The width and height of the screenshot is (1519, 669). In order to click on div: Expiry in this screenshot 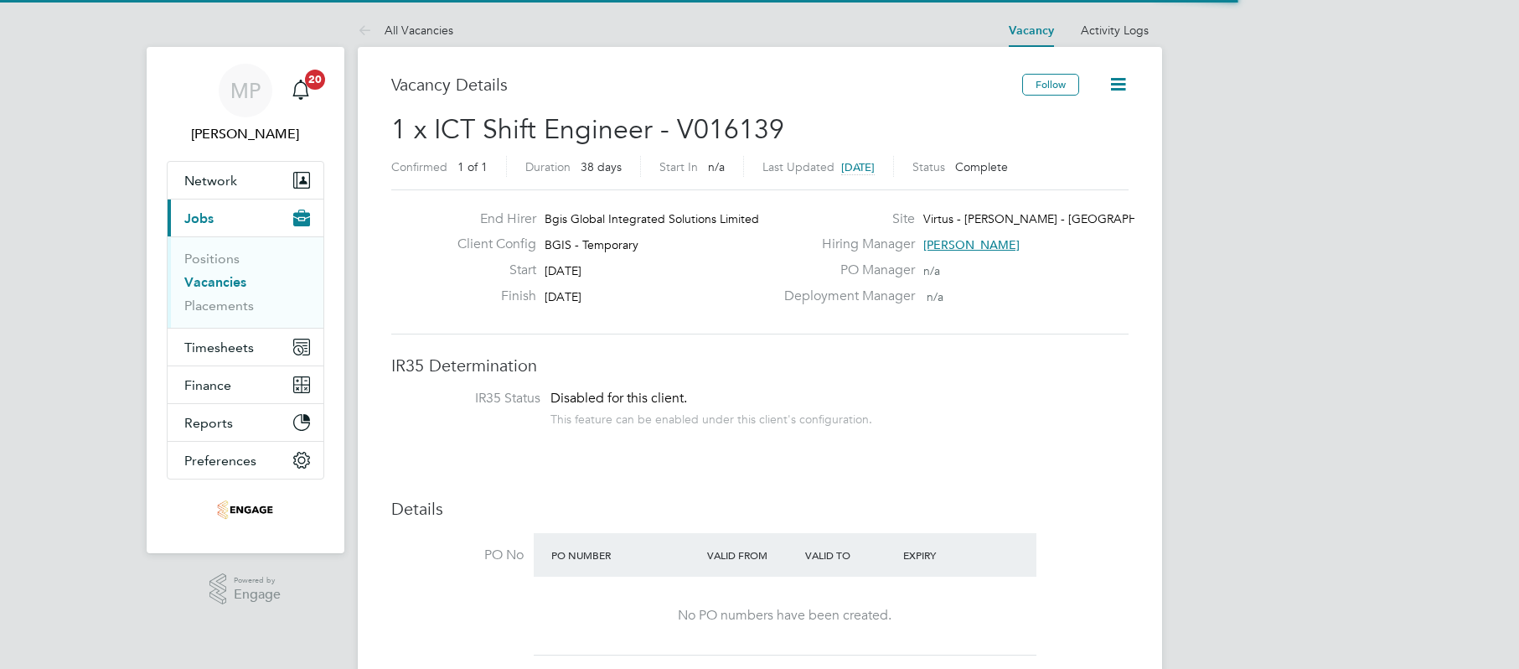, I will do `click(948, 555)`.